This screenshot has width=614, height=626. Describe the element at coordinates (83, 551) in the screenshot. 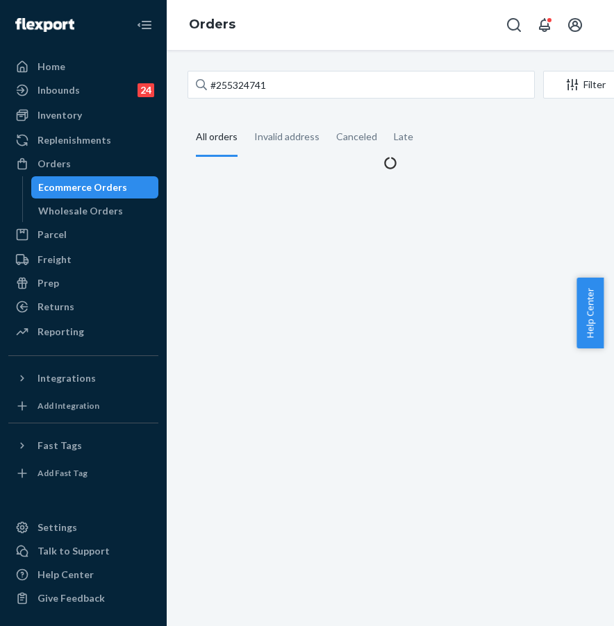

I see `button: Talk to Support` at that location.